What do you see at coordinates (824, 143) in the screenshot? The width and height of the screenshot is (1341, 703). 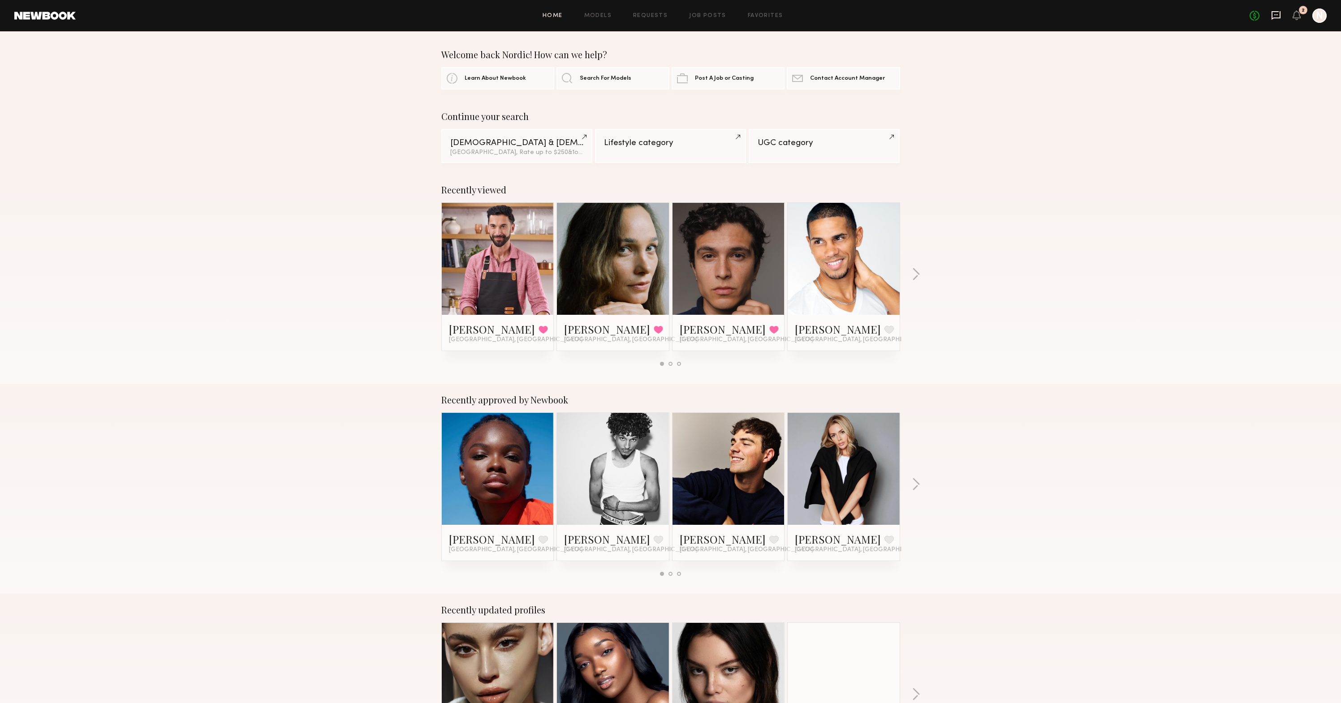 I see `div: UGC category` at bounding box center [824, 143].